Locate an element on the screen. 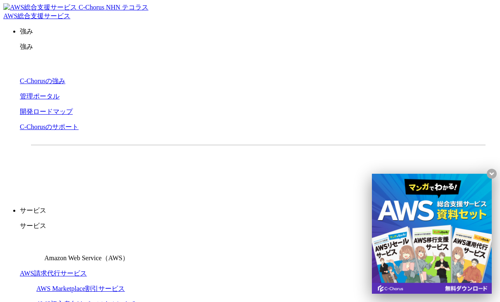 This screenshot has height=302, width=500. a: まずは相談する is located at coordinates (329, 169).